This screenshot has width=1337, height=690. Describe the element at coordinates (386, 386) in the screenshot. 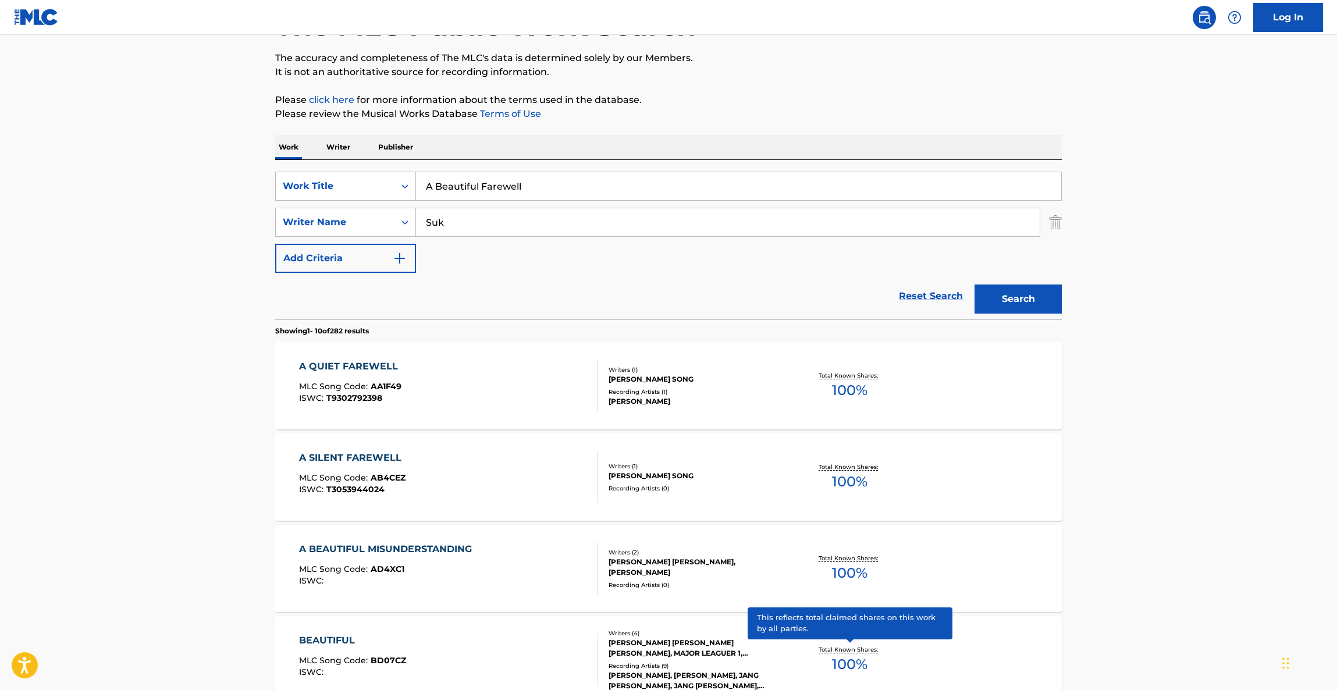

I see `span: AA1F49` at that location.